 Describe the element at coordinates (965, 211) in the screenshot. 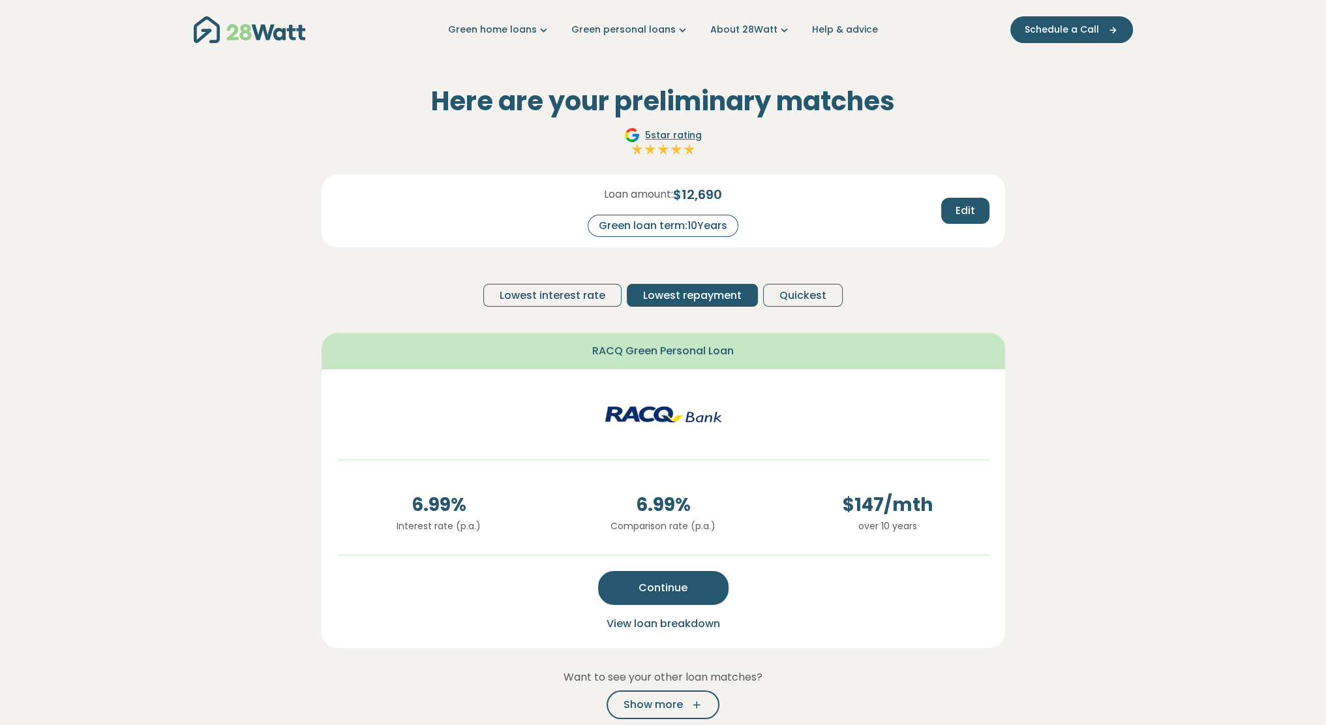

I see `button: Edit` at that location.